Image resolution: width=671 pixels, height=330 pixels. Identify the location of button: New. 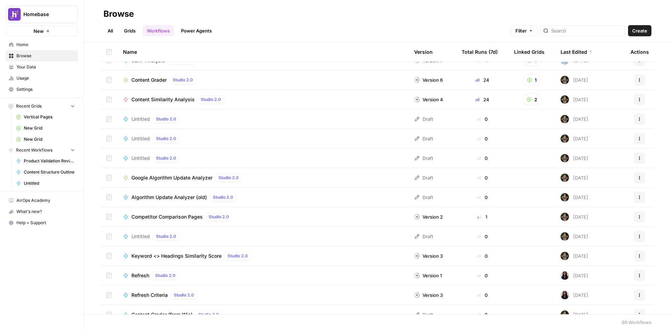
(42, 31).